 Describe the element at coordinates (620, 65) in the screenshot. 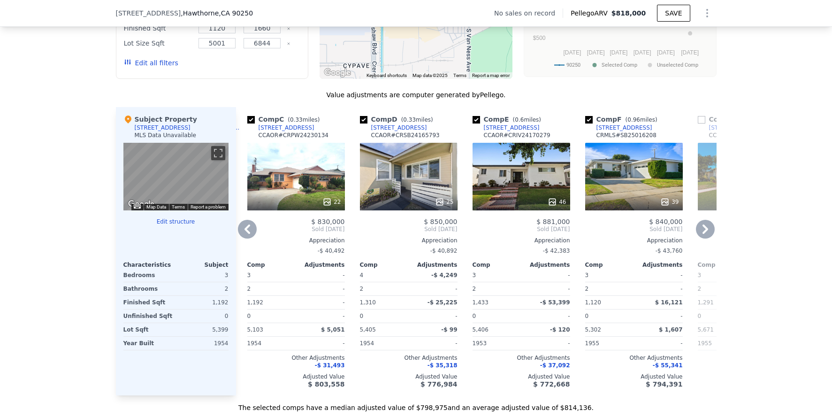

I see `text: Selected Comp` at that location.